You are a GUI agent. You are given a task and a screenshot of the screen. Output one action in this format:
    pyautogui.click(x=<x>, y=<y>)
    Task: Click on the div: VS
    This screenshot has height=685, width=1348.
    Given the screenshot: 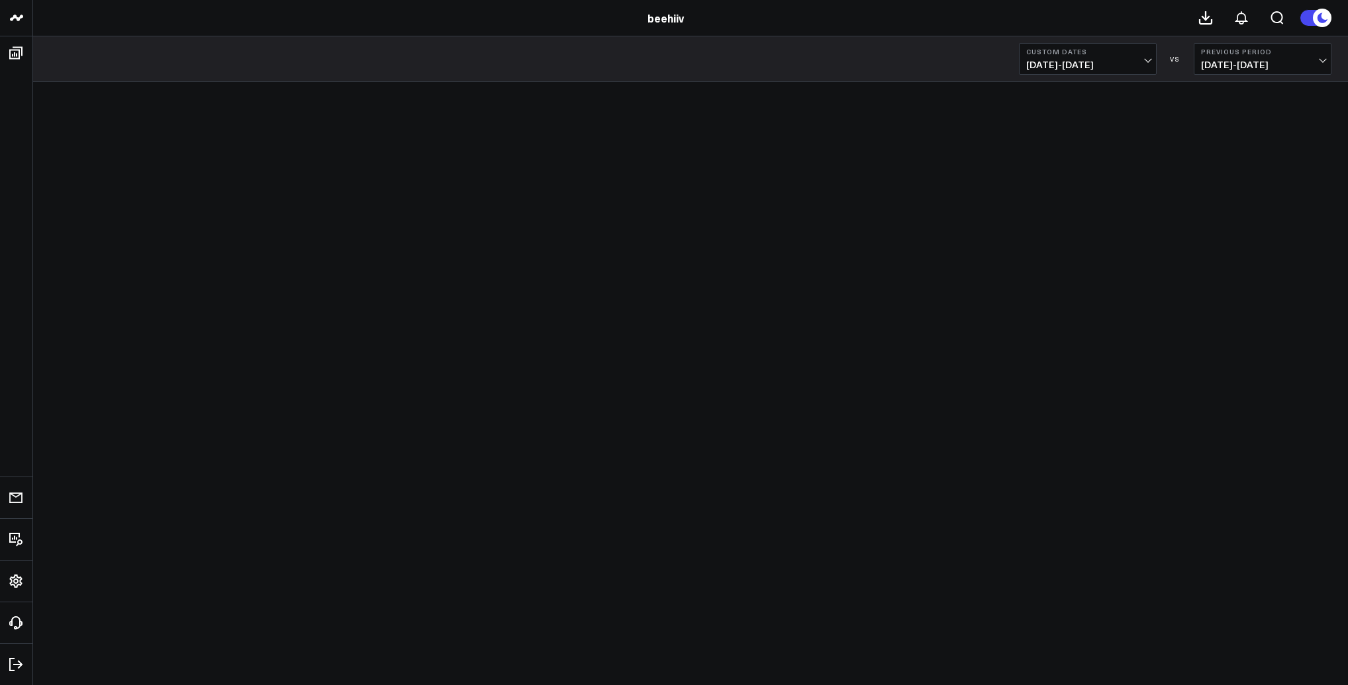 What is the action you would take?
    pyautogui.click(x=1175, y=59)
    